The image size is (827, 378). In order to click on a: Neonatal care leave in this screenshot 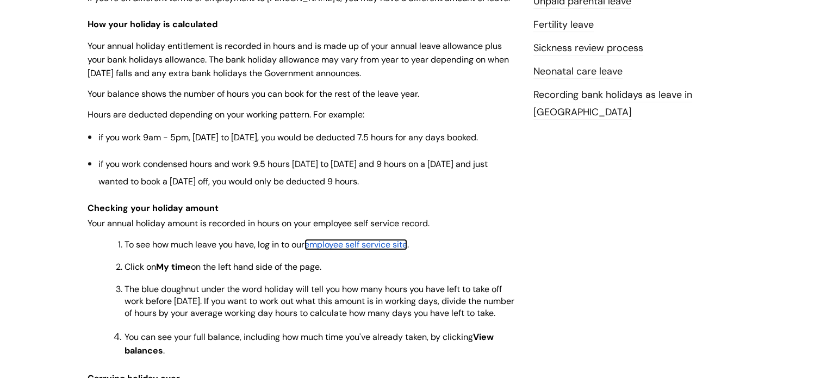, I will do `click(578, 72)`.